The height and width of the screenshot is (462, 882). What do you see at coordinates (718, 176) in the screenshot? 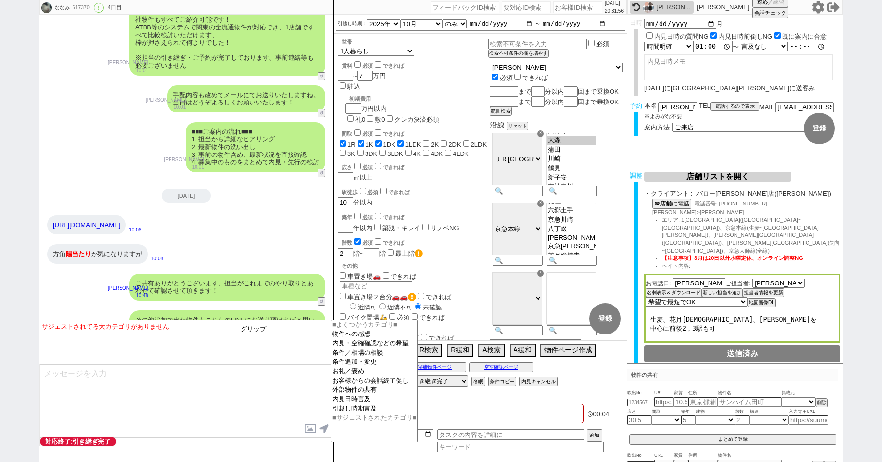
I see `button: 店舗リストを開く` at bounding box center [718, 176].